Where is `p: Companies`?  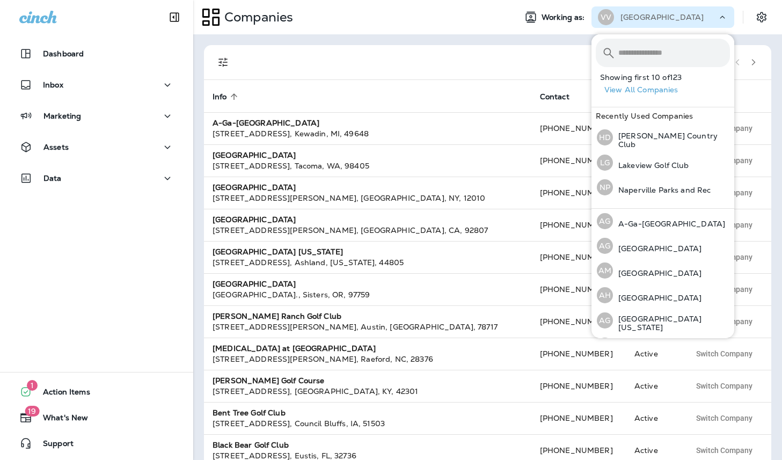 p: Companies is located at coordinates (257, 17).